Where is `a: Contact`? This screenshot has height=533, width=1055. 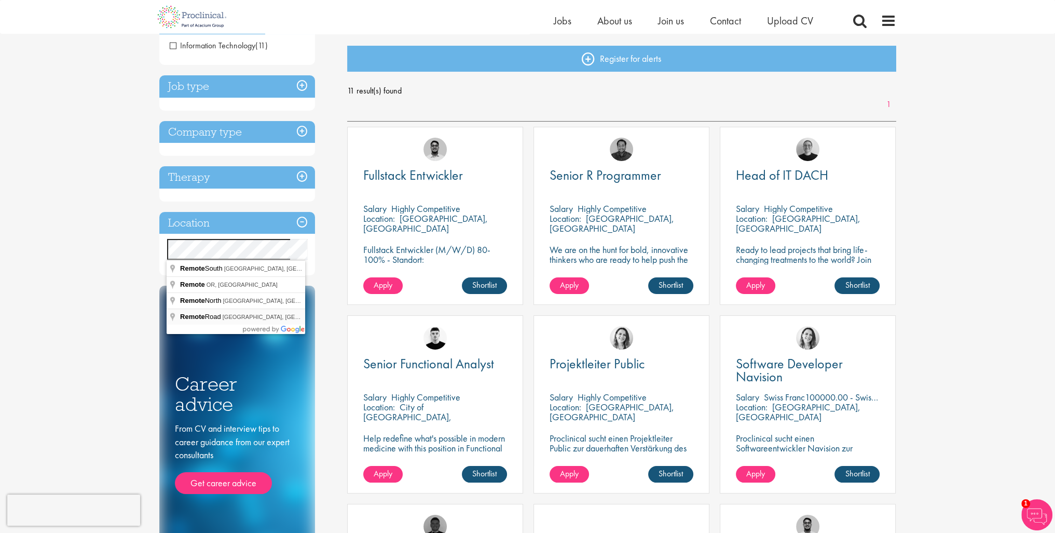 a: Contact is located at coordinates (726, 21).